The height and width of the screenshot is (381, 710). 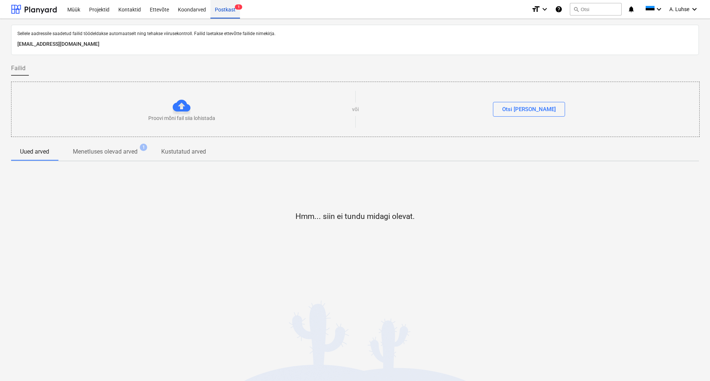 I want to click on p: Uued arved, so click(x=34, y=152).